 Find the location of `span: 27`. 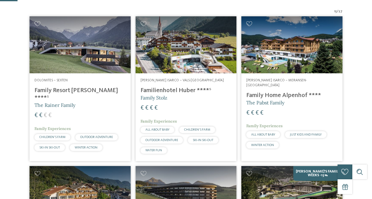

span: 27 is located at coordinates (340, 12).